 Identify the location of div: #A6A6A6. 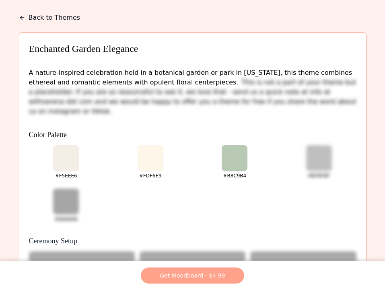
(66, 219).